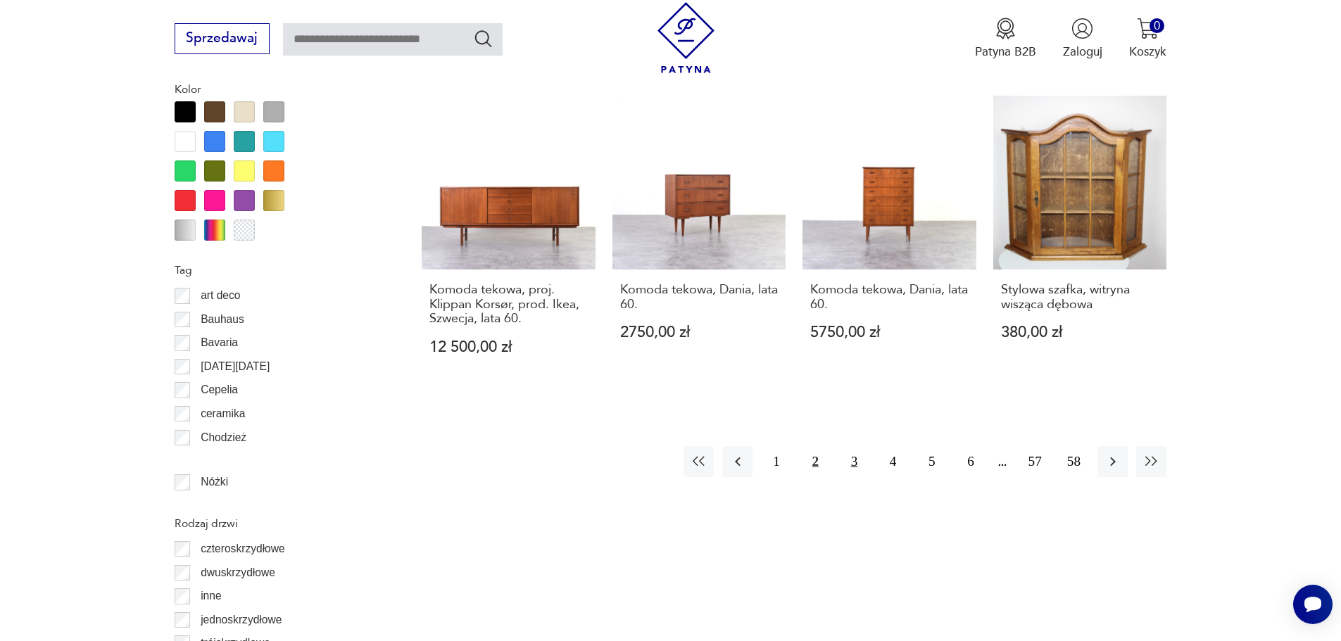 The image size is (1341, 641). What do you see at coordinates (483, 38) in the screenshot?
I see `button: Szukaj` at bounding box center [483, 38].